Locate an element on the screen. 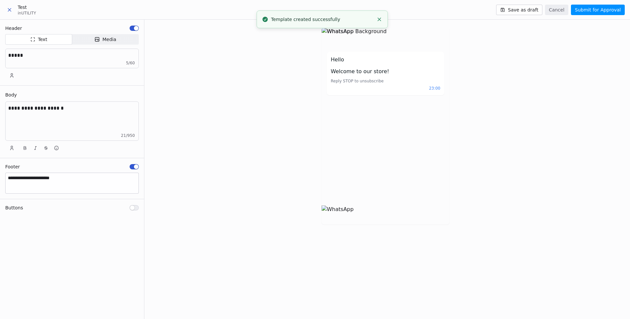  span: Buttons is located at coordinates (14, 208).